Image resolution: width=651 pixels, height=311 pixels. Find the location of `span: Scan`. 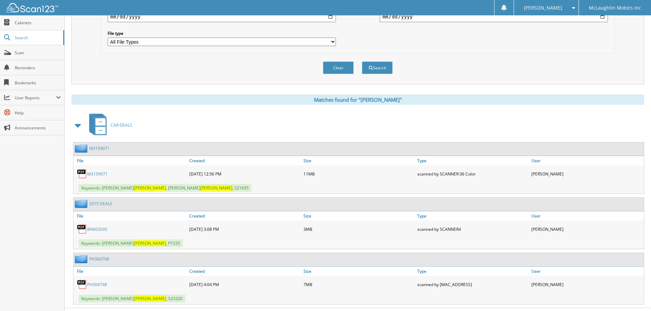

span: Scan is located at coordinates (38, 53).